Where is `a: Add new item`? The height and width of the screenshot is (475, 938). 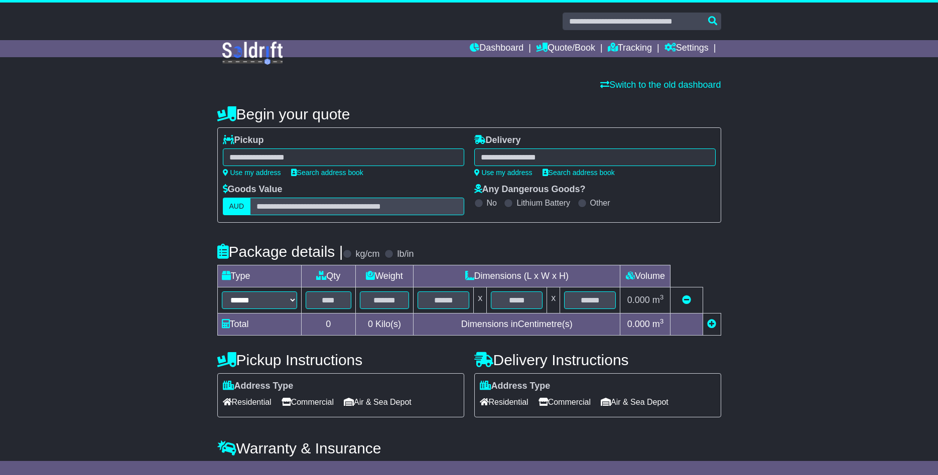
a: Add new item is located at coordinates (712, 324).